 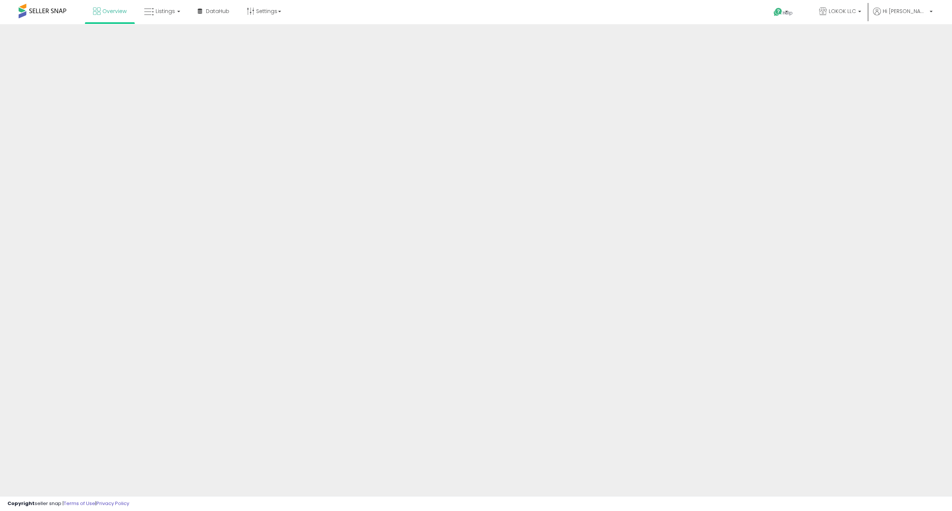 What do you see at coordinates (842, 11) in the screenshot?
I see `span: LOKOK LLC` at bounding box center [842, 11].